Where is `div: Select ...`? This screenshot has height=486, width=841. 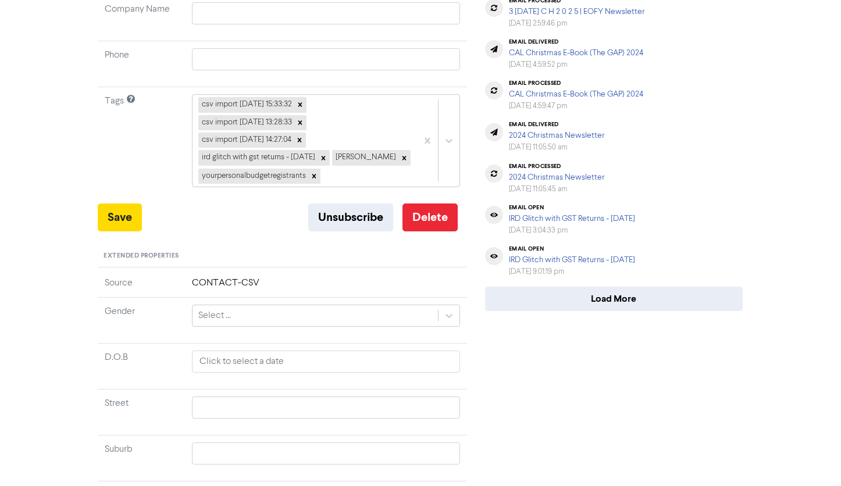
div: Select ... is located at coordinates (214, 316).